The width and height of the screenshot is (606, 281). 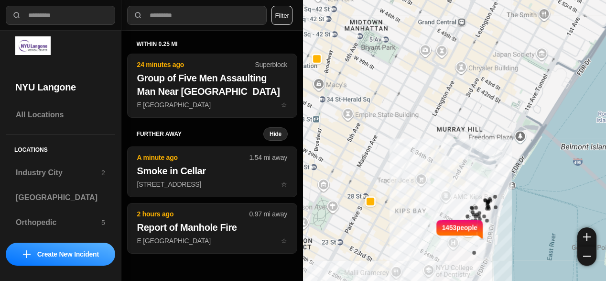 I want to click on small: Hide, so click(x=275, y=134).